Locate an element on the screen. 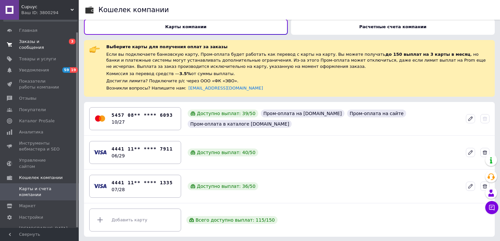  div: Всего доступно выплат: 115 / 150 is located at coordinates (232, 220).